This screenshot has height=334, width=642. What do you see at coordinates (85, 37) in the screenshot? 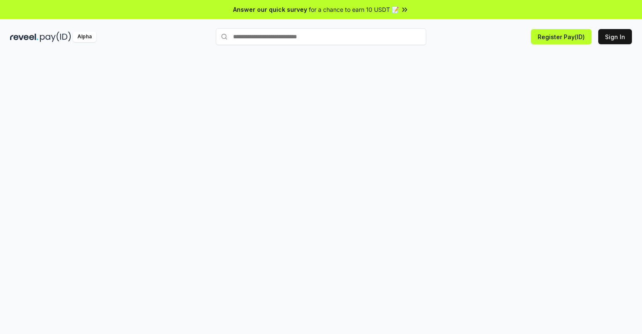
I see `div: Alpha` at bounding box center [85, 37].